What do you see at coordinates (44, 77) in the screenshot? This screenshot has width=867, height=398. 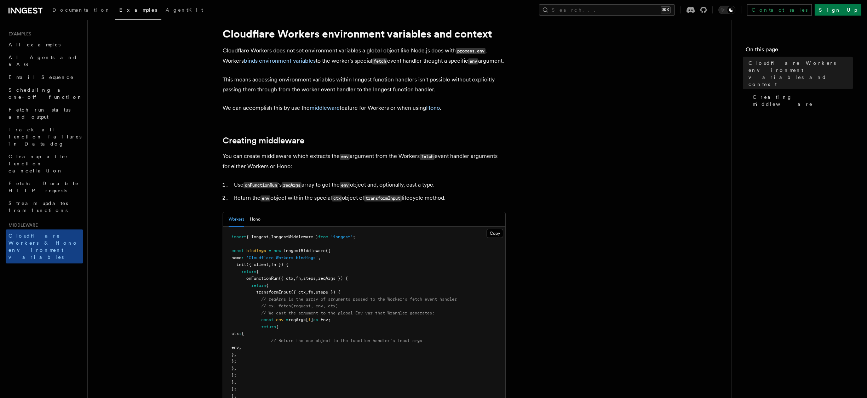 I see `a: Email Sequence` at bounding box center [44, 77].